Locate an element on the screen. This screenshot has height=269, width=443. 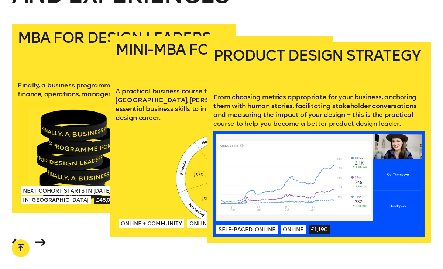
h2: MBA for Design Leaders is located at coordinates (124, 51).